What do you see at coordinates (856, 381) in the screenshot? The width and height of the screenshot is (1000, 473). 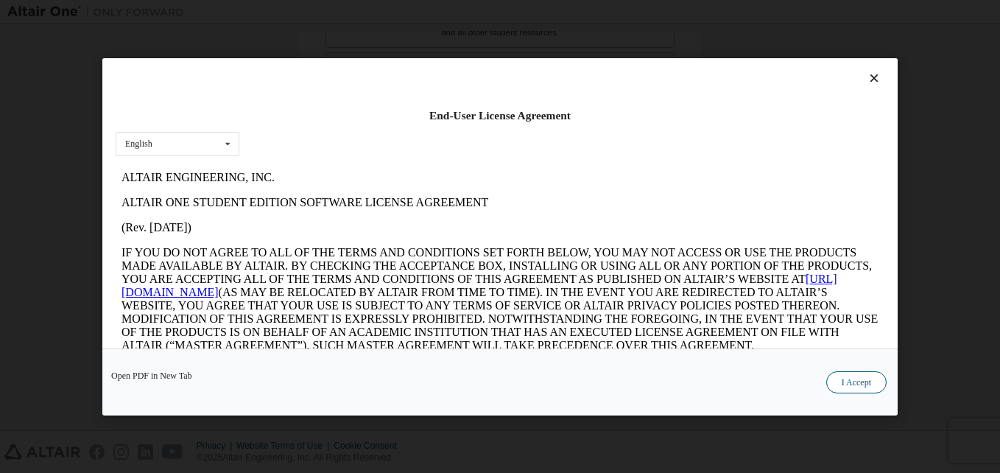 I see `button: I Accept` at bounding box center [856, 381].